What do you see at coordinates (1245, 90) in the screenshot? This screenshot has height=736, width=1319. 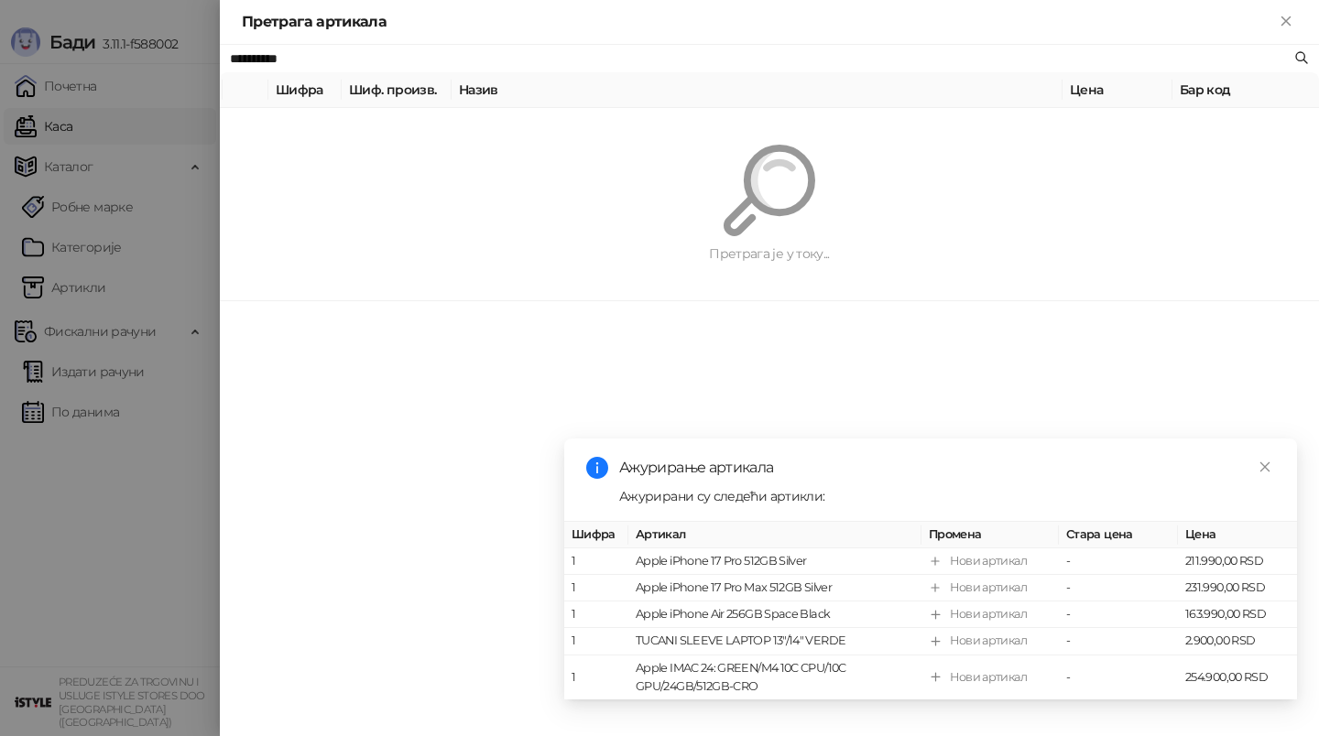 I see `th: Бар код` at bounding box center [1245, 90].